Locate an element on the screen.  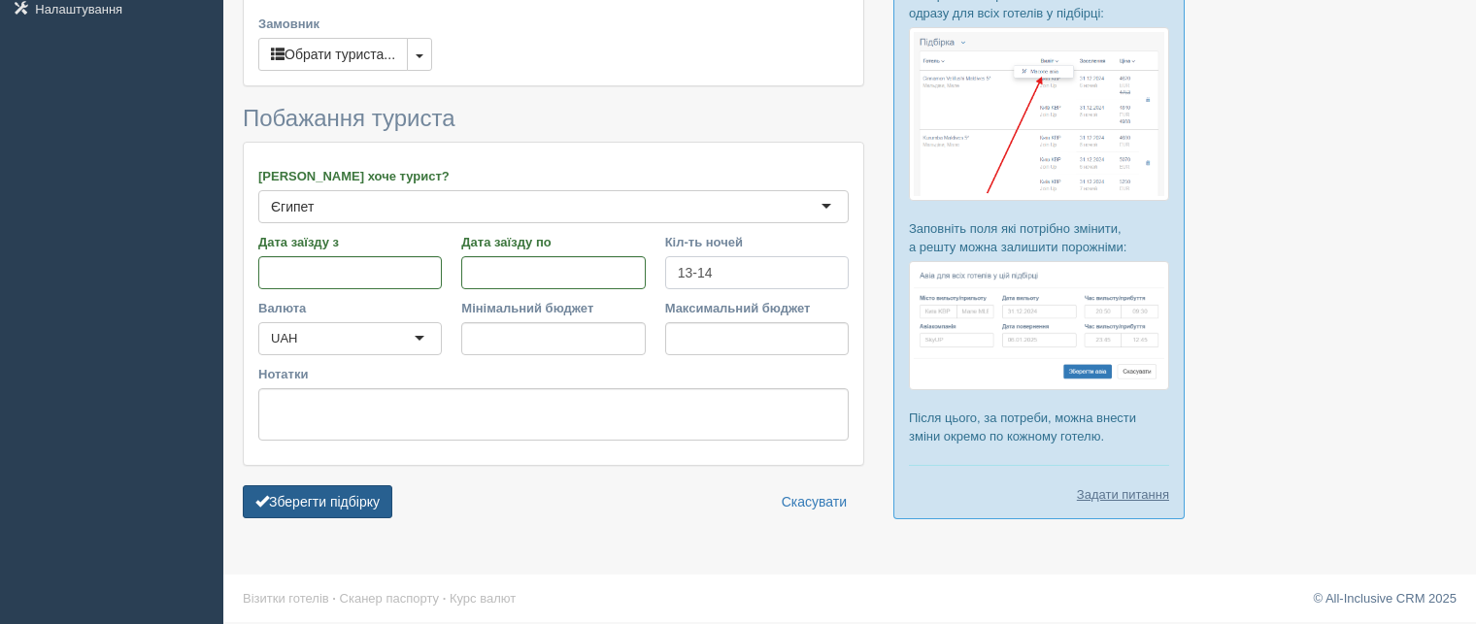
label: Нотатки is located at coordinates (554, 374).